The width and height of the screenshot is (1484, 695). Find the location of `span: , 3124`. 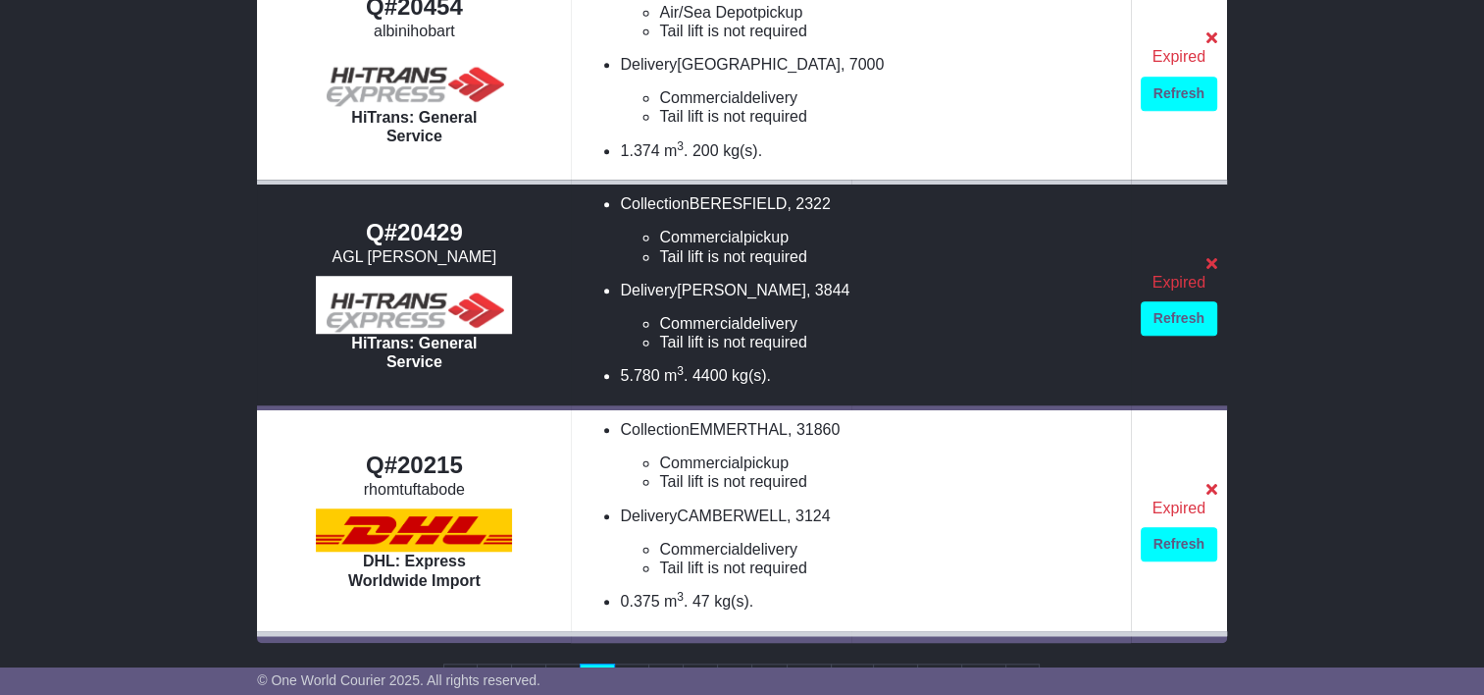

span: , 3124 is located at coordinates (808, 515).